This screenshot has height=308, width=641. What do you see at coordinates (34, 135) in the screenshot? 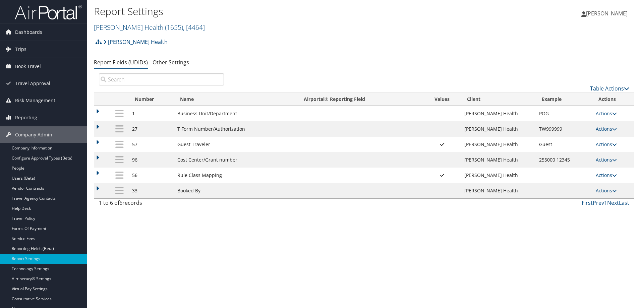
I see `span: Company Admin` at bounding box center [34, 135].